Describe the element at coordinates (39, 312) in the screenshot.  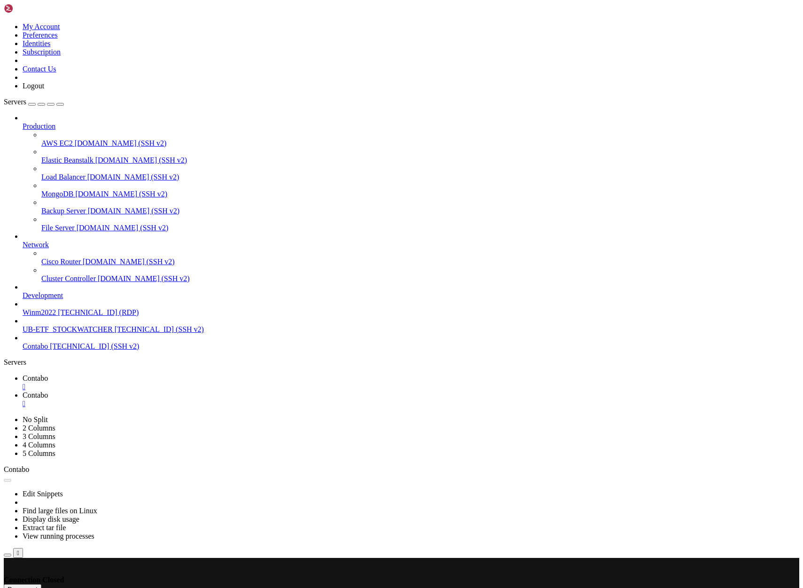
I see `span: Winm2022` at that location.